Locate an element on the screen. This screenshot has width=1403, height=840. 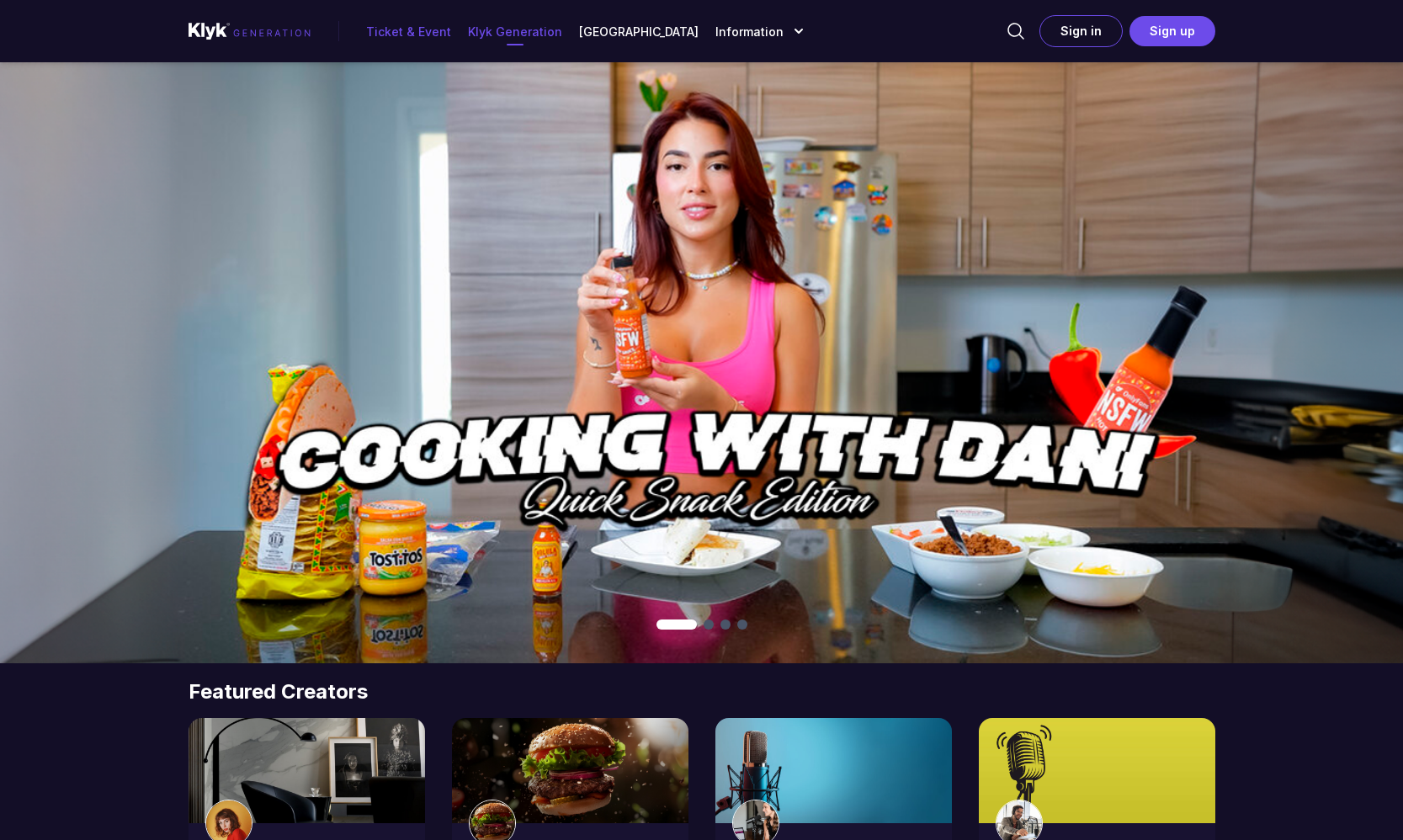
p: Ticket & Event is located at coordinates (409, 32).